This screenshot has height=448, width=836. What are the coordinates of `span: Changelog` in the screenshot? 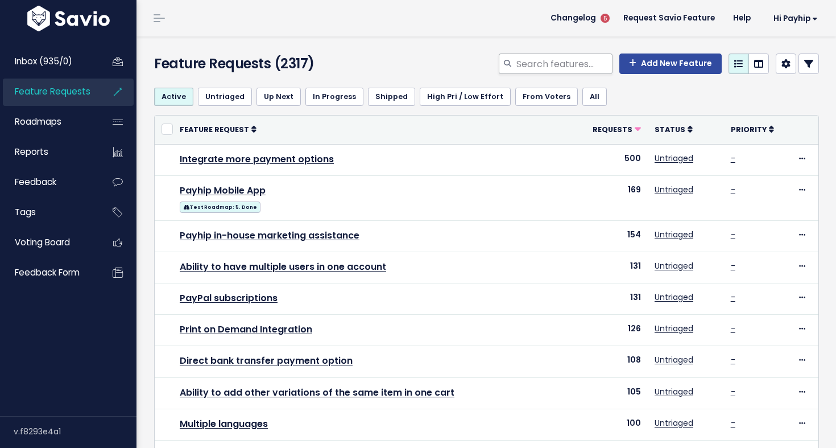 It's located at (573, 18).